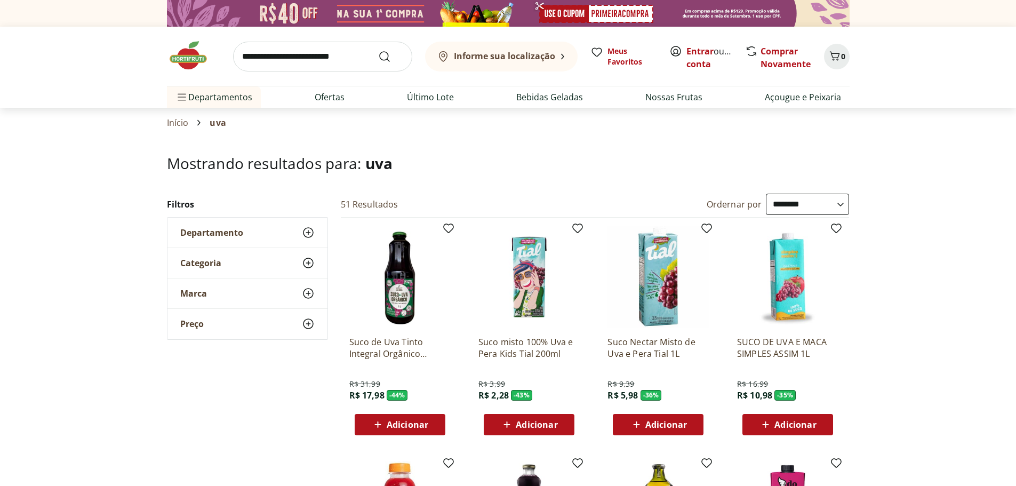  I want to click on span: - 35 %, so click(785, 395).